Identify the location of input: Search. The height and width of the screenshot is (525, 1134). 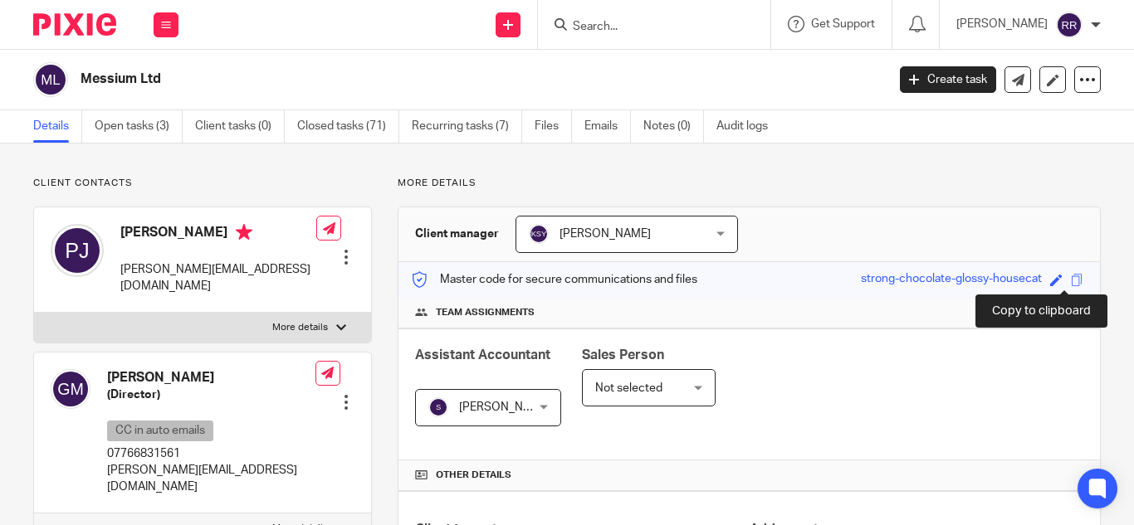
(646, 27).